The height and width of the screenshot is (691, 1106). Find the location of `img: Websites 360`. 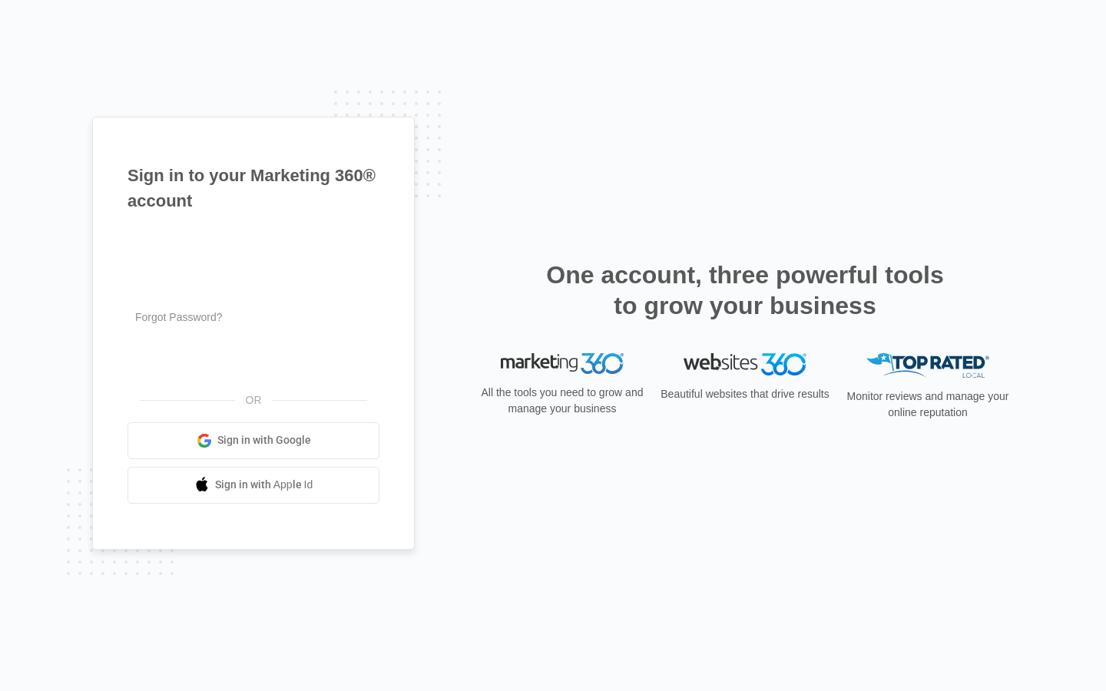

img: Websites 360 is located at coordinates (745, 364).